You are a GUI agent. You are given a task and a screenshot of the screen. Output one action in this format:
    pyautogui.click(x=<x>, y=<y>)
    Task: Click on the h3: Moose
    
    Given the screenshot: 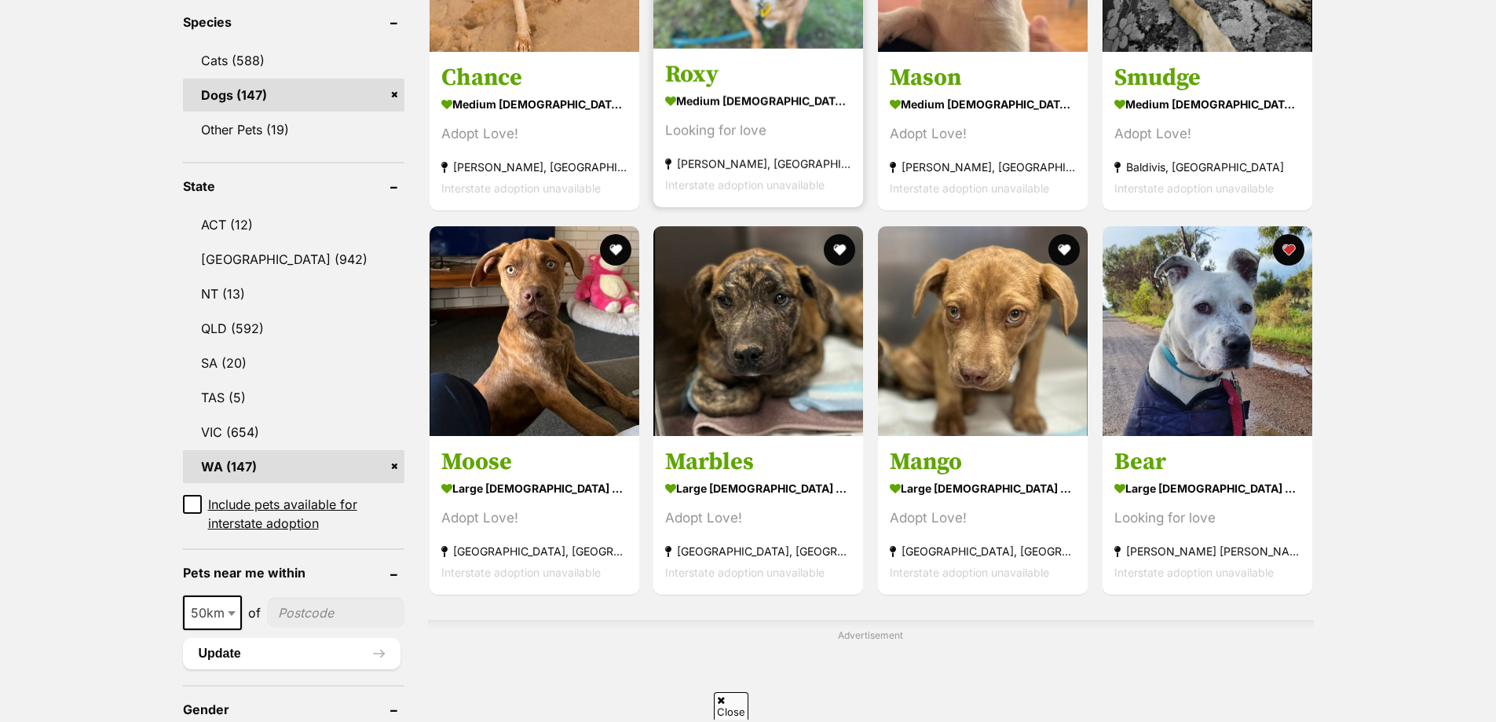 What is the action you would take?
    pyautogui.click(x=534, y=462)
    